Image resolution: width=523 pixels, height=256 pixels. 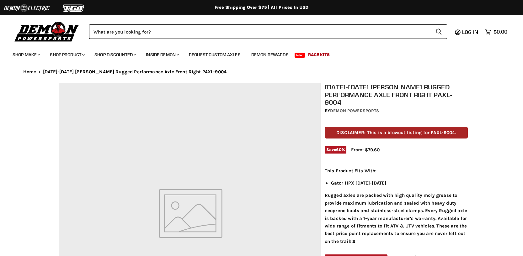 I want to click on span: $0.00, so click(x=500, y=32).